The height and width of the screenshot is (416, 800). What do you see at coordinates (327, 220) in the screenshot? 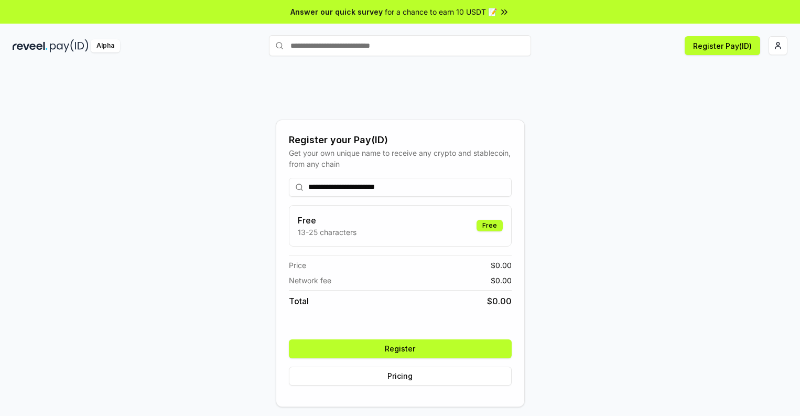
I see `h3: Free` at bounding box center [327, 220].